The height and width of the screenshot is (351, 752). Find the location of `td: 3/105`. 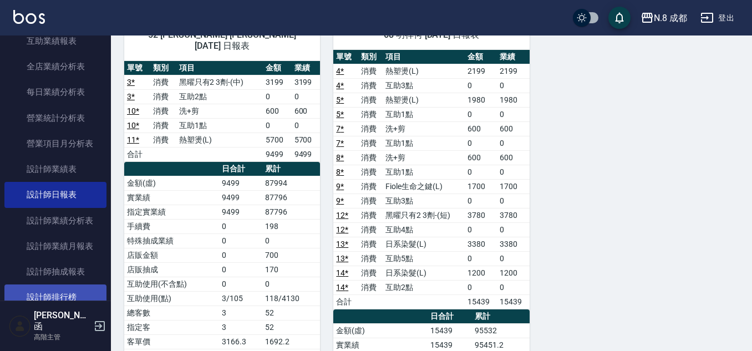

td: 3/105 is located at coordinates (241, 298).